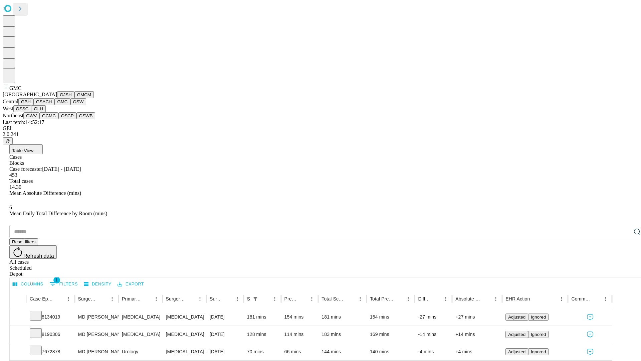  Describe the element at coordinates (300, 334) in the screenshot. I see `div: 114 mins` at that location.